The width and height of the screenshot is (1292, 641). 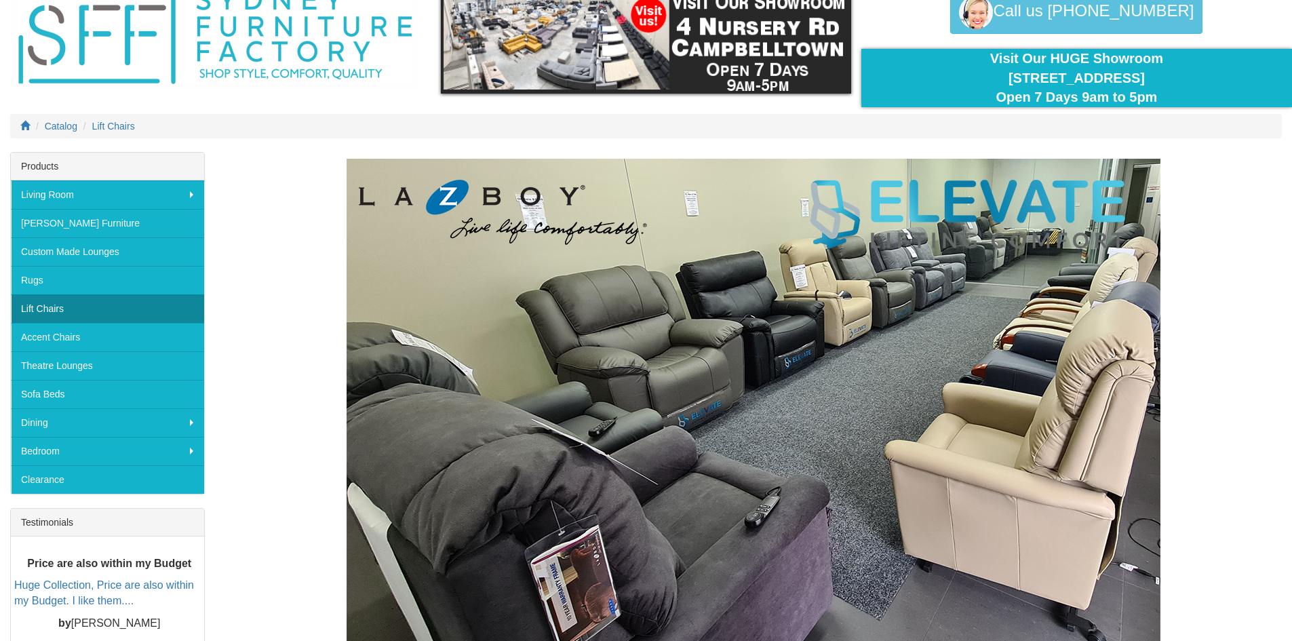 What do you see at coordinates (107, 522) in the screenshot?
I see `div: Testimonials` at bounding box center [107, 522].